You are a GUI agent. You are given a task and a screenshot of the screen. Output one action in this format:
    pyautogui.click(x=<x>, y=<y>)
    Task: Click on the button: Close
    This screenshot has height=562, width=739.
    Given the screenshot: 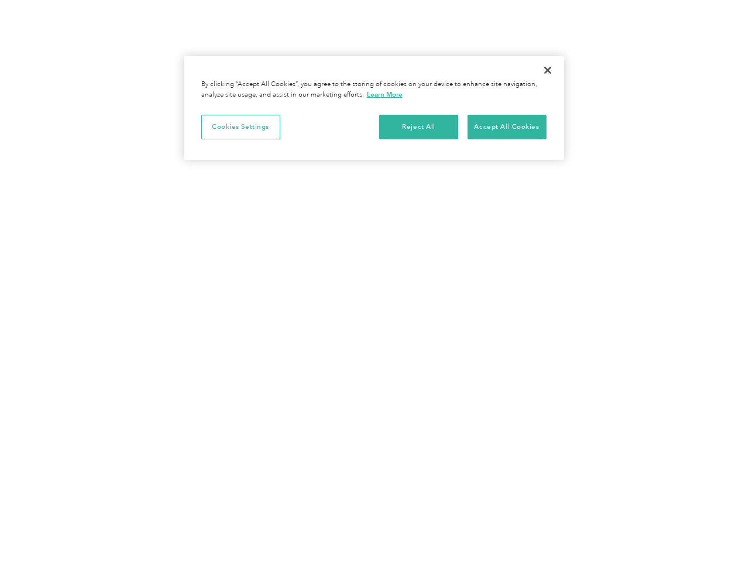 What is the action you would take?
    pyautogui.click(x=548, y=70)
    